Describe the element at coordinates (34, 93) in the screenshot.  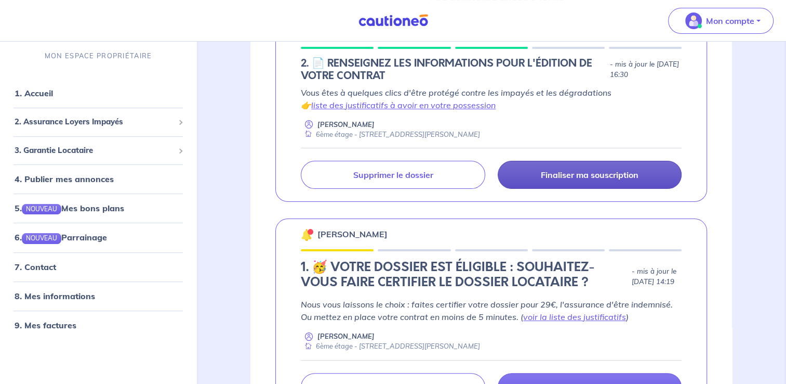
I see `a: 1. Accueil` at that location.